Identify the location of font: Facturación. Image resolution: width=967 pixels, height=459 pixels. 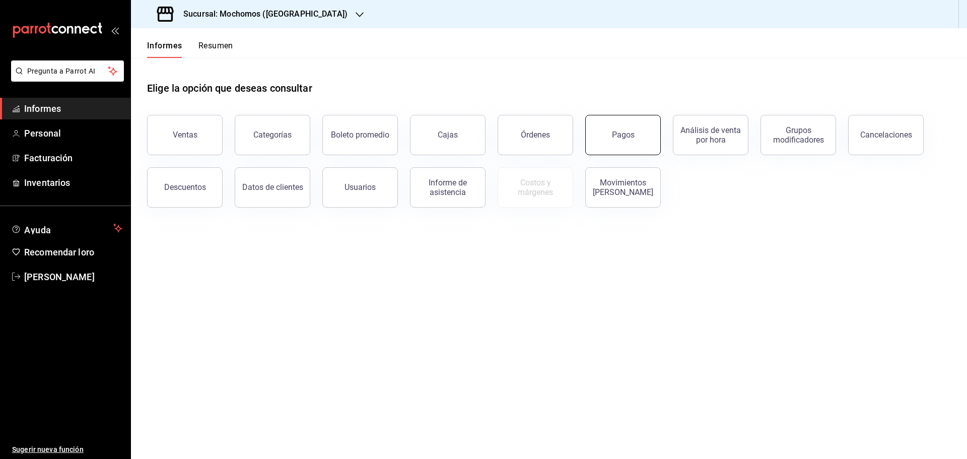
(48, 158).